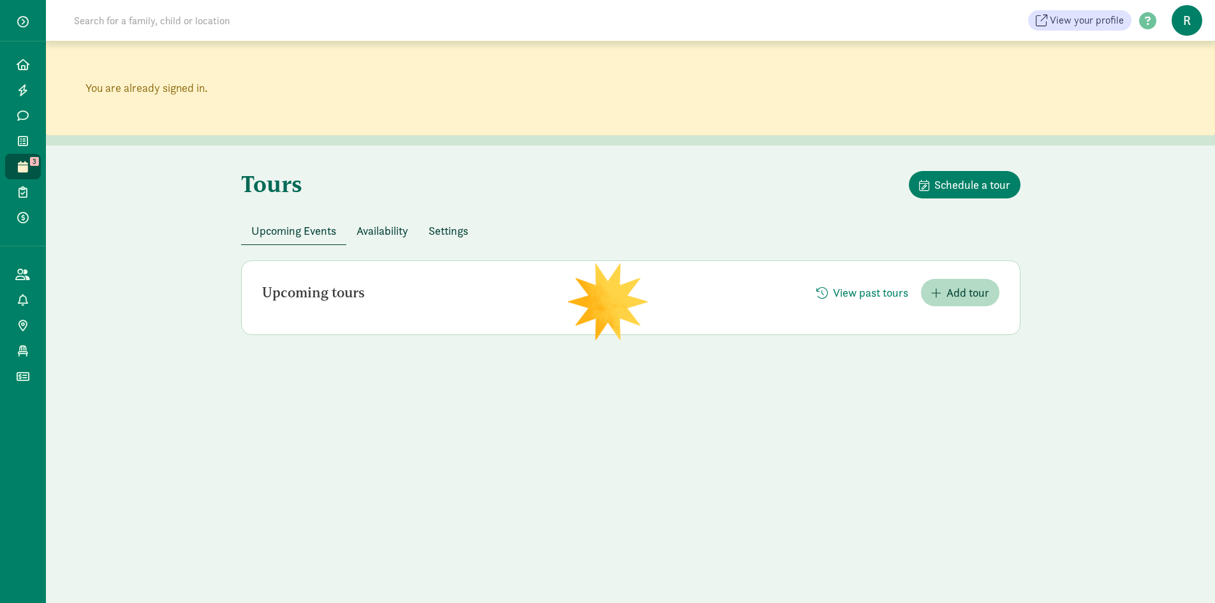 This screenshot has height=603, width=1215. I want to click on span: R, so click(1187, 20).